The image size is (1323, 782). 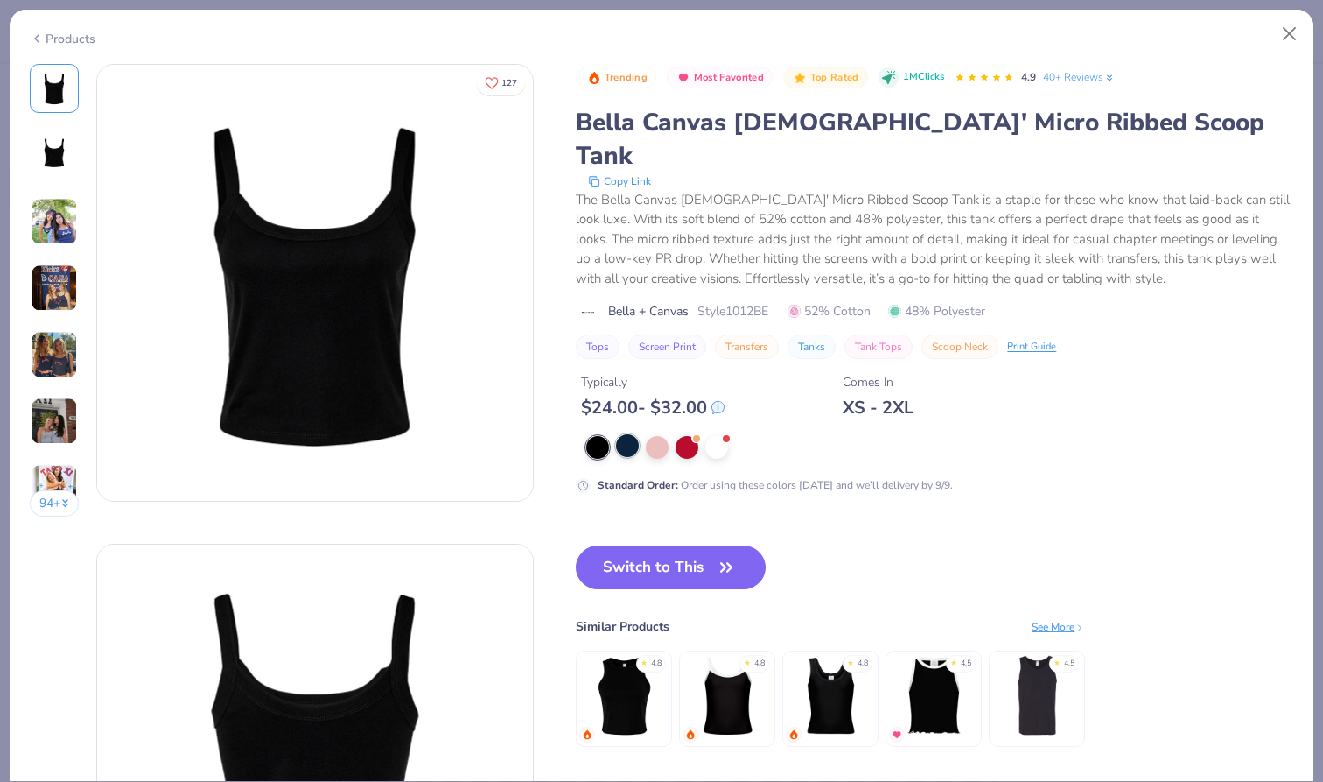 What do you see at coordinates (878, 407) in the screenshot?
I see `div: XS - 2XL` at bounding box center [878, 407].